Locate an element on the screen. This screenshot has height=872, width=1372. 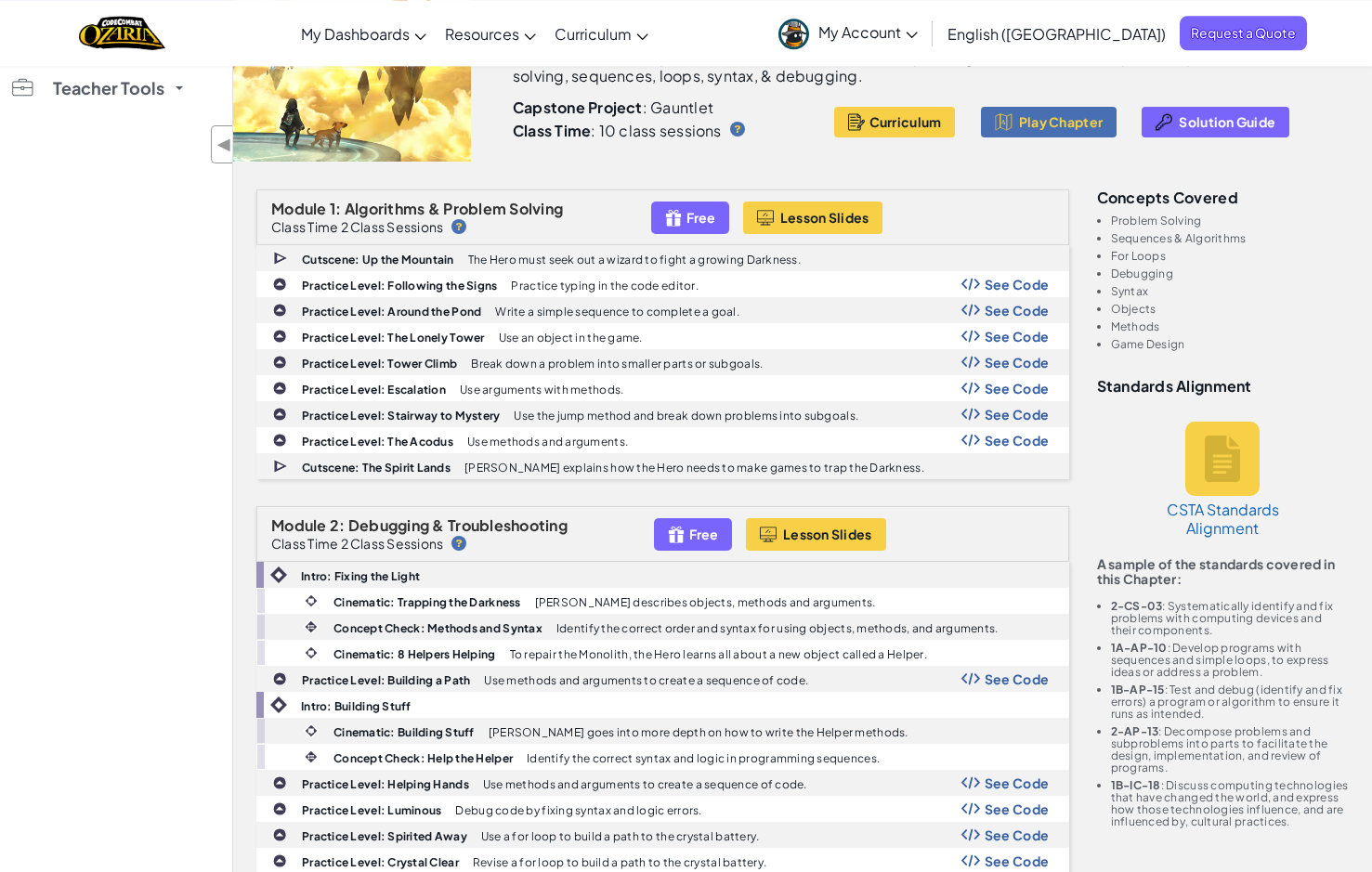
b: Practice Level: Tower Climb is located at coordinates (379, 363).